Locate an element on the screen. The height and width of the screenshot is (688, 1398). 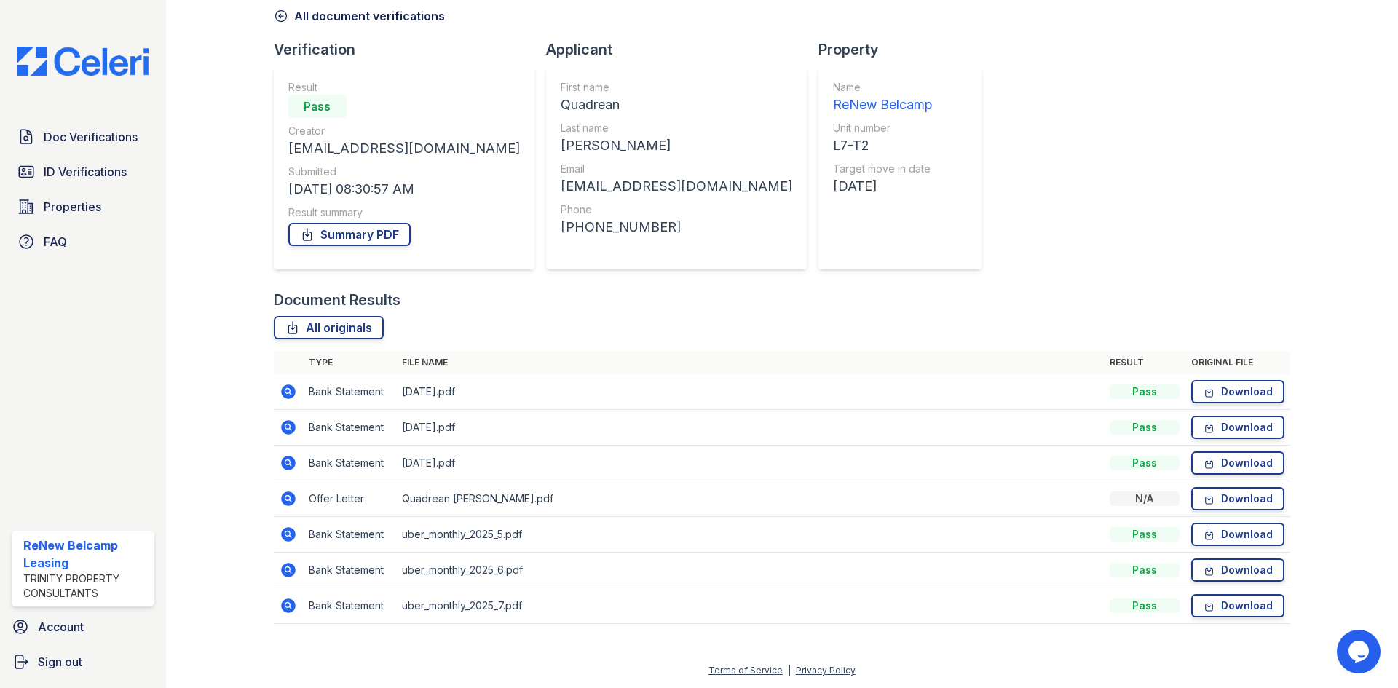
td: uber_monthly_2025_7.pdf is located at coordinates (750, 606).